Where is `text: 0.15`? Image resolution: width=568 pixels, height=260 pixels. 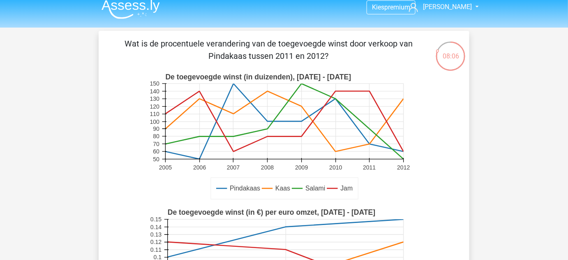
text: 0.15 is located at coordinates (156, 219).